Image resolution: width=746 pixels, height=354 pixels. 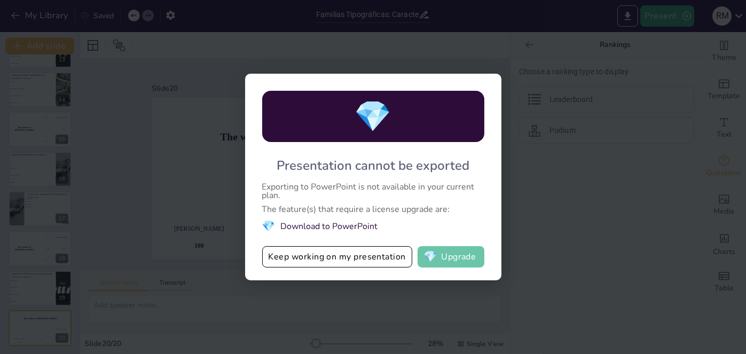 I want to click on button: Keep working on my presentation, so click(x=337, y=257).